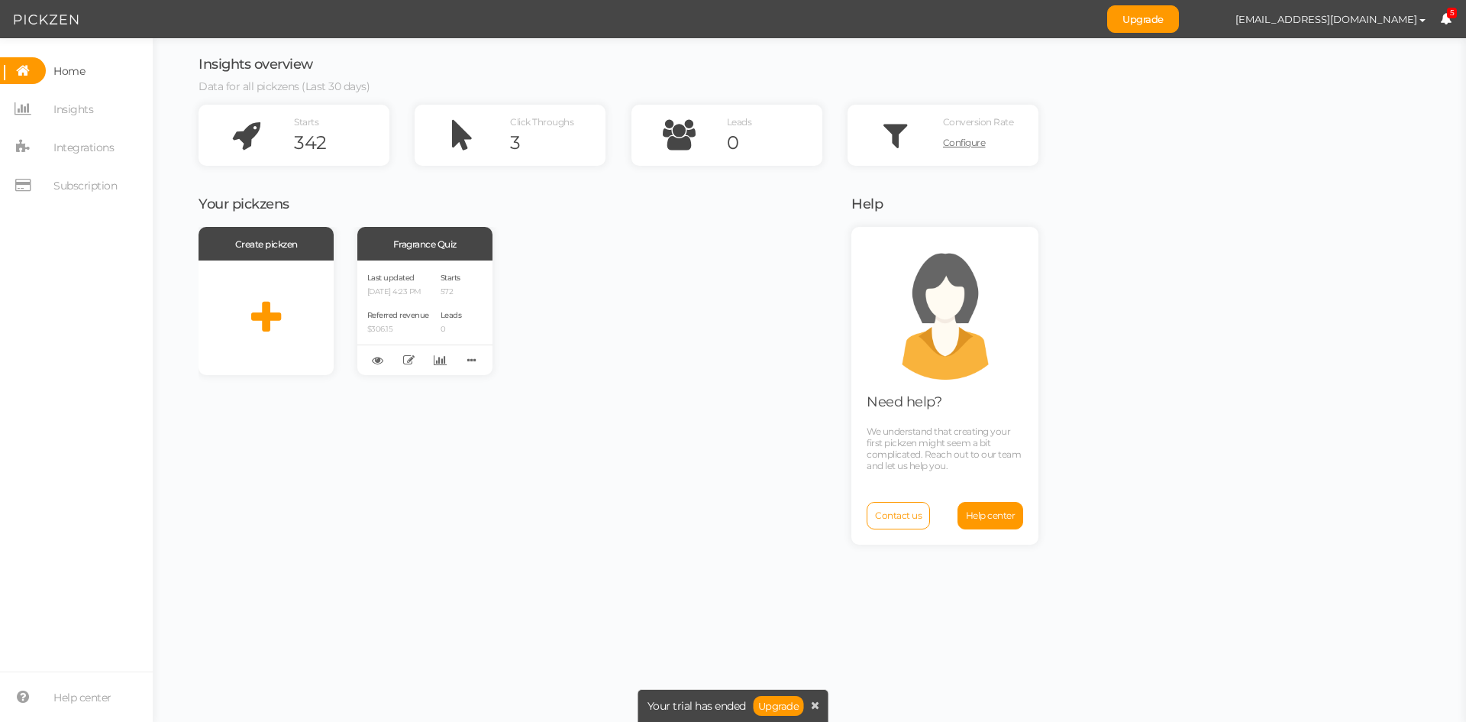 The height and width of the screenshot is (722, 1466). Describe the element at coordinates (256, 64) in the screenshot. I see `span: Insights overview` at that location.